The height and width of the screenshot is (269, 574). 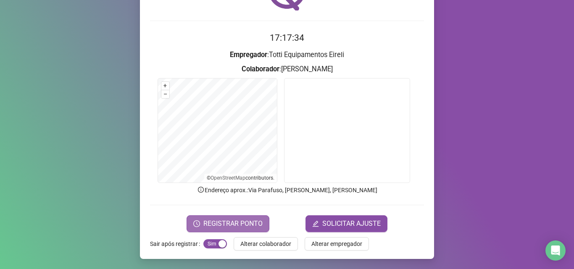 I want to click on span: info-circle, so click(x=201, y=190).